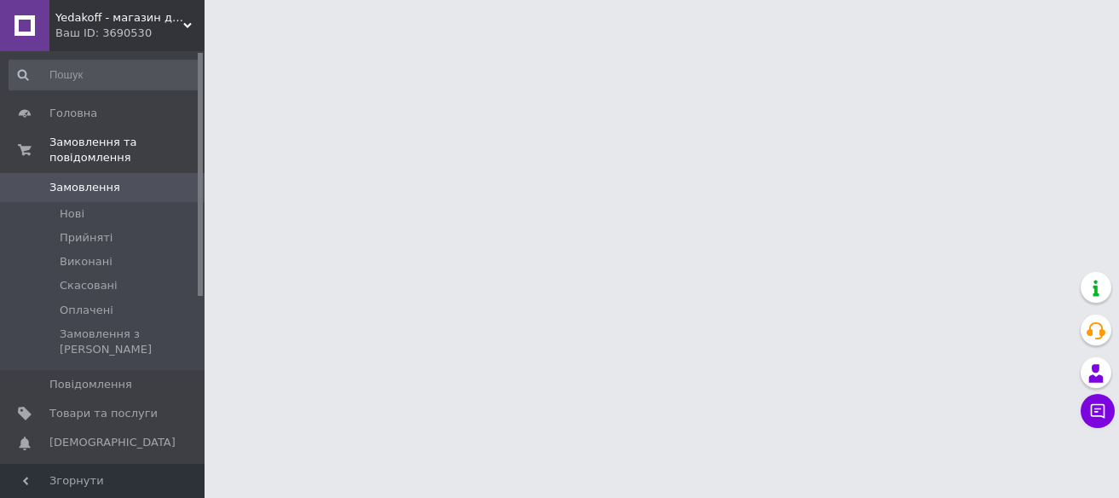  I want to click on span: Товари та послуги, so click(103, 413).